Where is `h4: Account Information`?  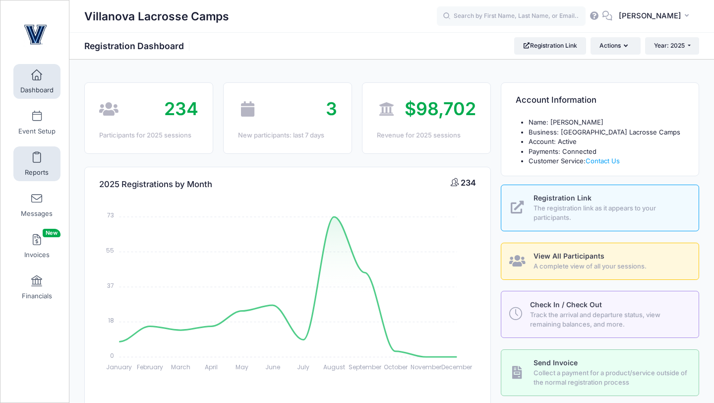 h4: Account Information is located at coordinates (556, 100).